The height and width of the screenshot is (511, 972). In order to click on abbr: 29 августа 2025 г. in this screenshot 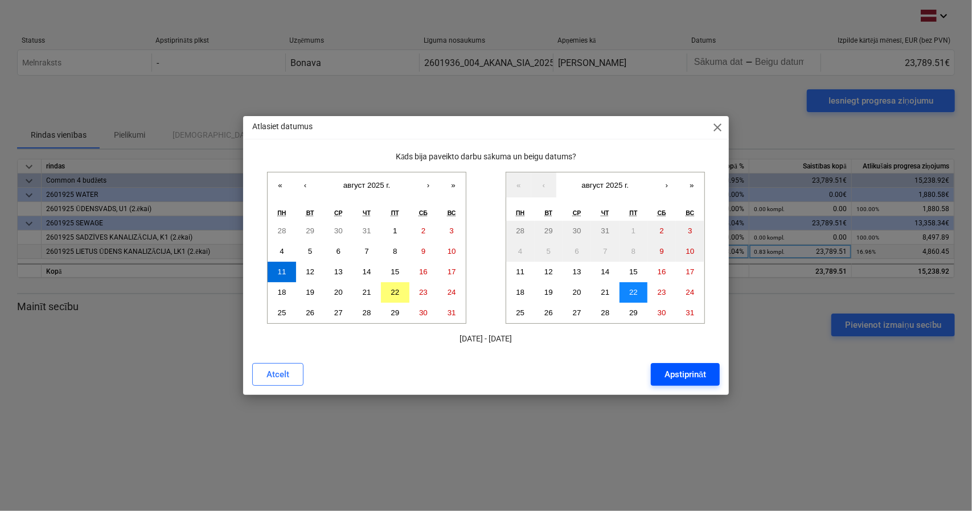, I will do `click(633, 312)`.